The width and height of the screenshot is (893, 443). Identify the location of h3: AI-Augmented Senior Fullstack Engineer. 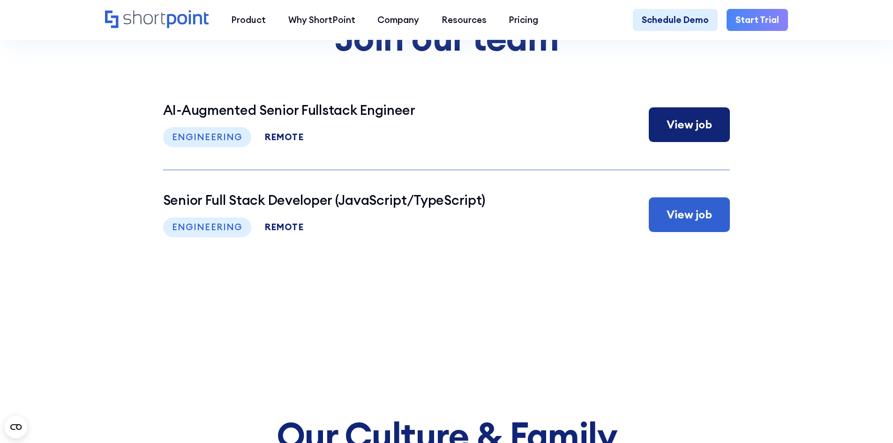
(289, 110).